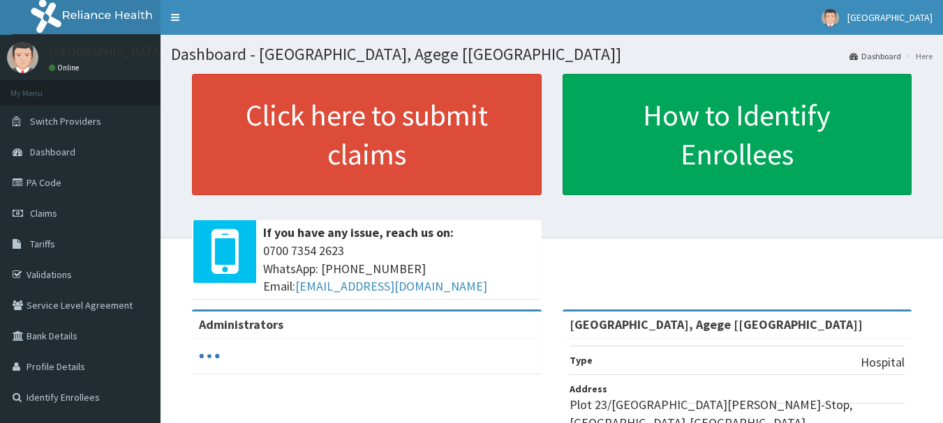  What do you see at coordinates (917, 56) in the screenshot?
I see `li: Here` at bounding box center [917, 56].